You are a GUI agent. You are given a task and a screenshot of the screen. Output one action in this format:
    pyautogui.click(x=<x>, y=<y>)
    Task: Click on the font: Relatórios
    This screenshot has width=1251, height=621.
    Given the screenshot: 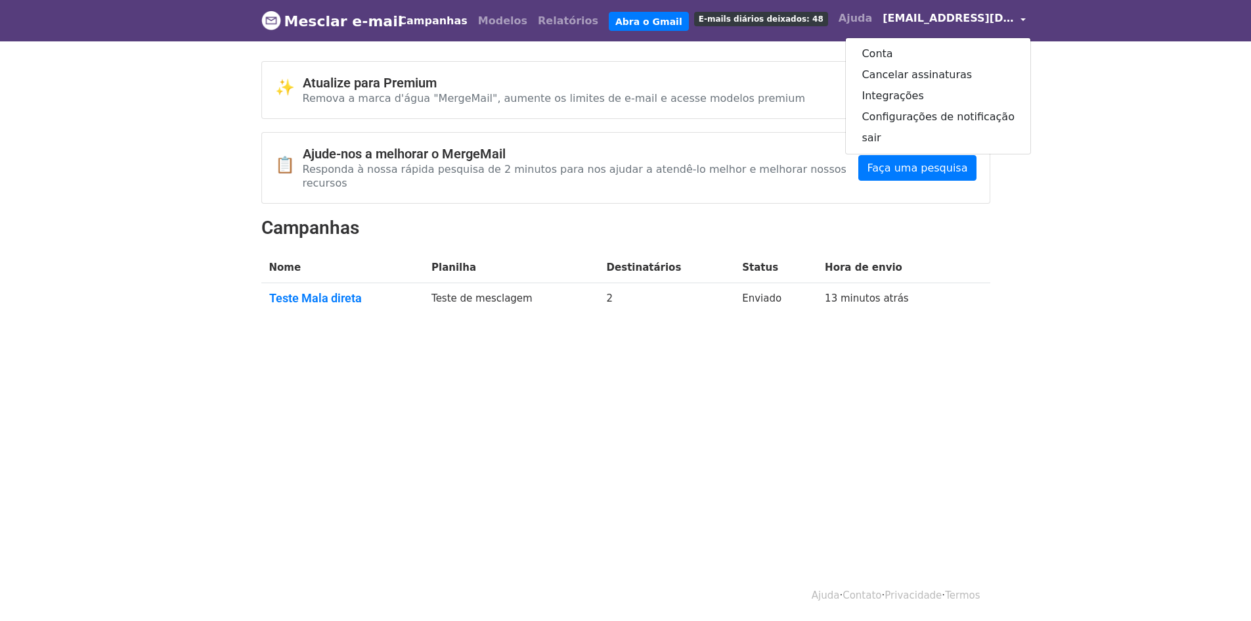 What is the action you would take?
    pyautogui.click(x=568, y=20)
    